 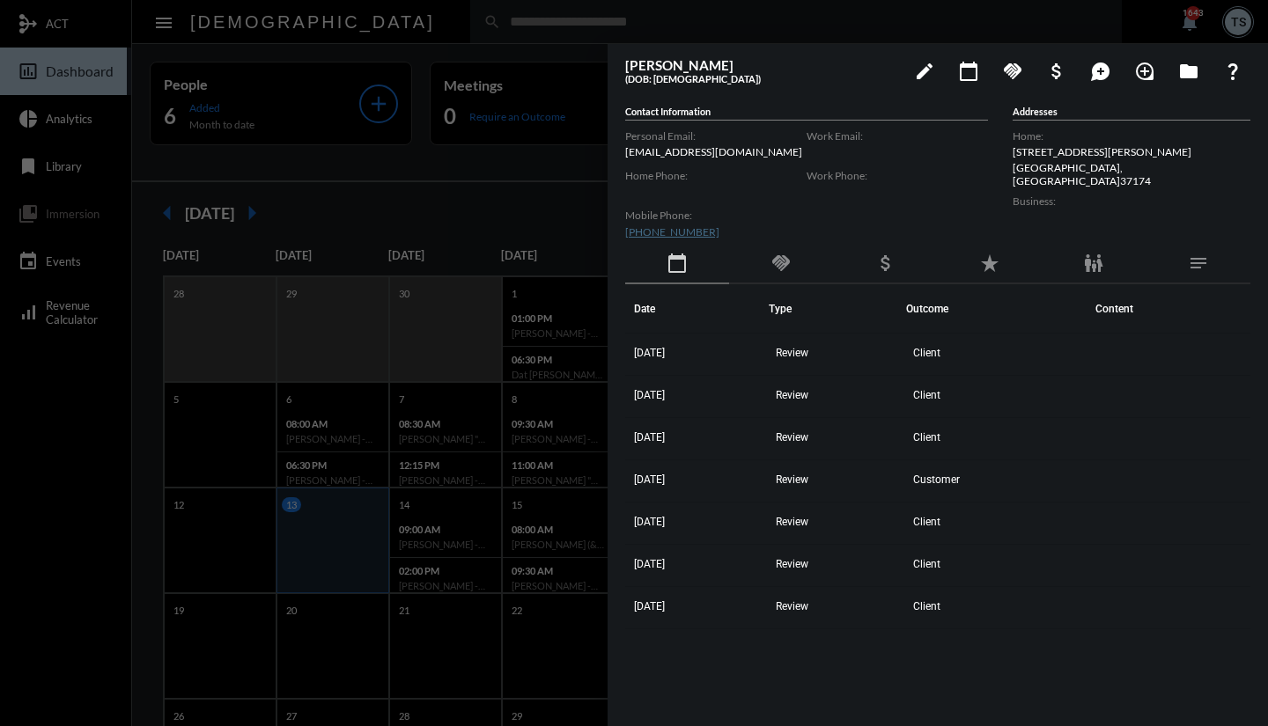 What do you see at coordinates (1131, 113) in the screenshot?
I see `h5: Addresses` at bounding box center [1131, 113].